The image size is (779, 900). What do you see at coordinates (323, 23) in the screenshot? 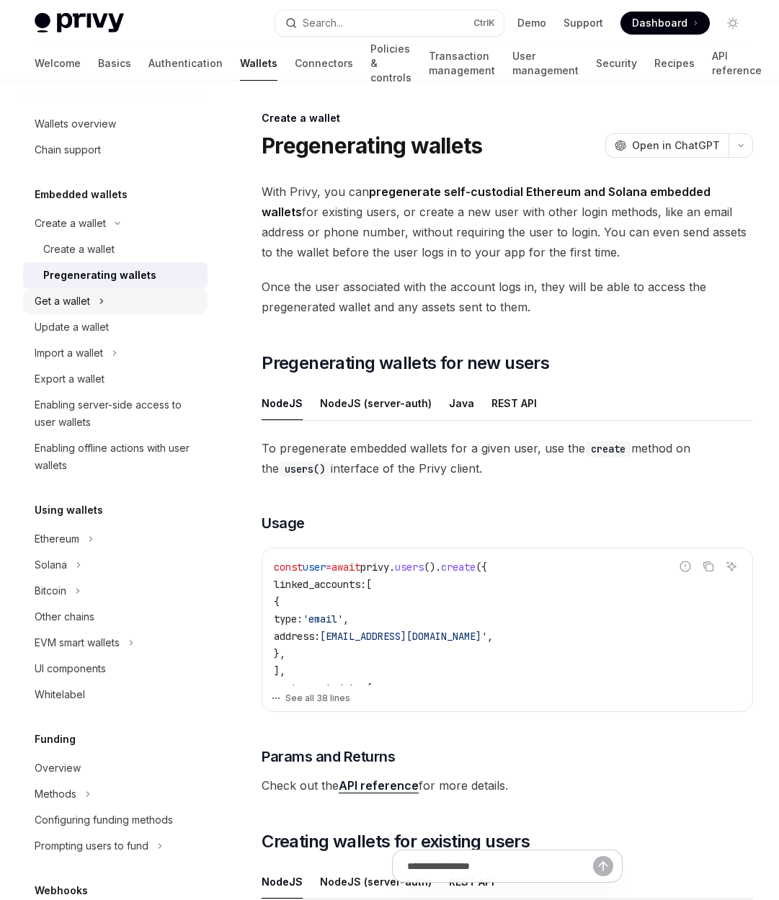
I see `div: Search...` at bounding box center [323, 23].